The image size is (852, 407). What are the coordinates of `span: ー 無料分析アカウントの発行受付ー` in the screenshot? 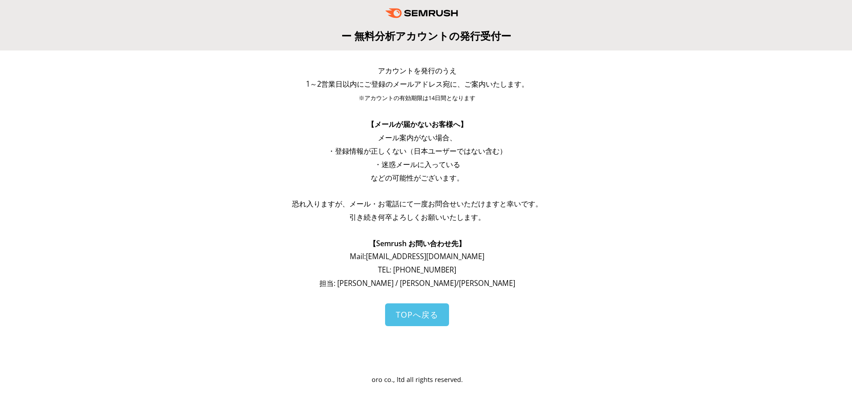 It's located at (426, 36).